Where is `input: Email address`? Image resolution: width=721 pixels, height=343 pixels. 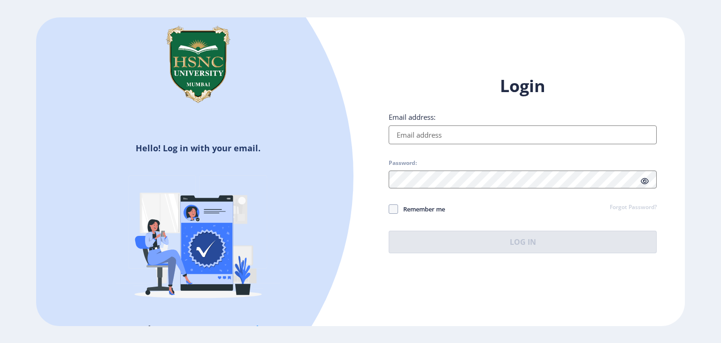
input: Email address is located at coordinates (522, 135).